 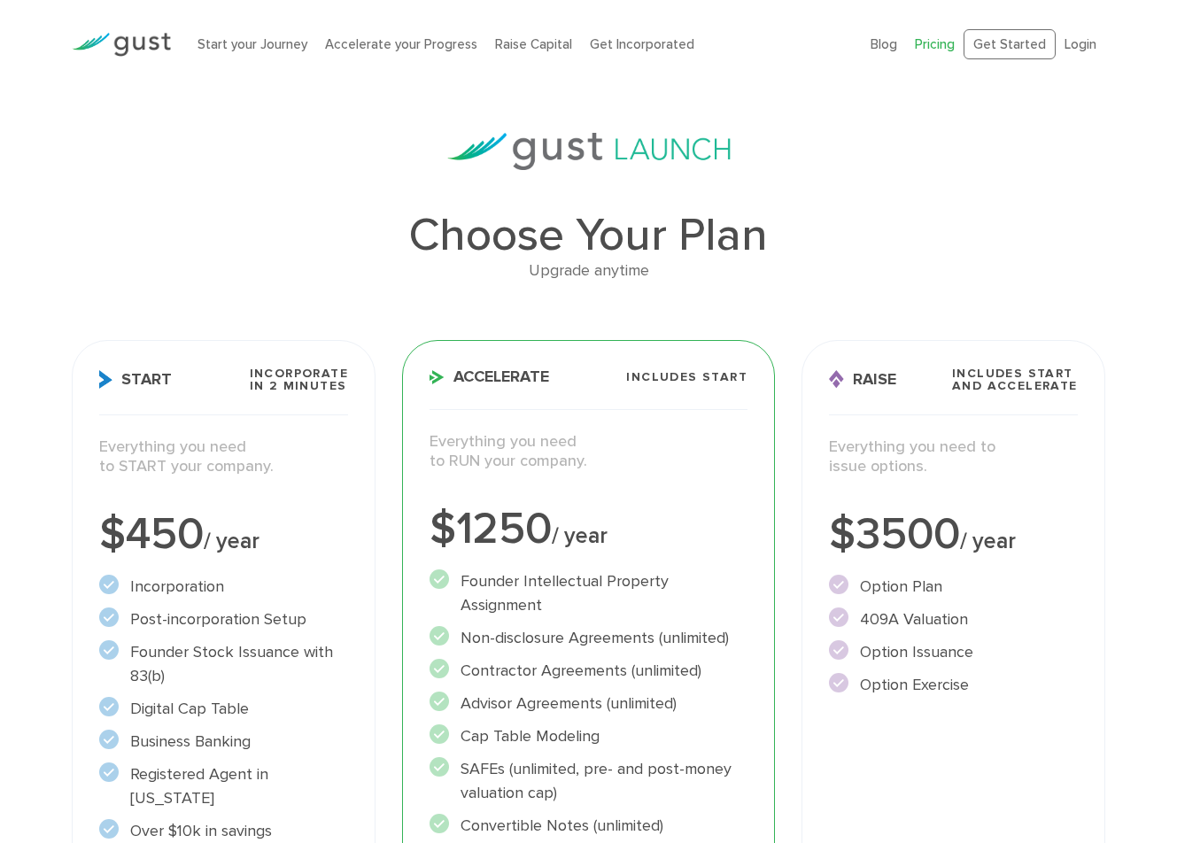 I want to click on li: Founder Stock Issuance with 83(b), so click(x=223, y=664).